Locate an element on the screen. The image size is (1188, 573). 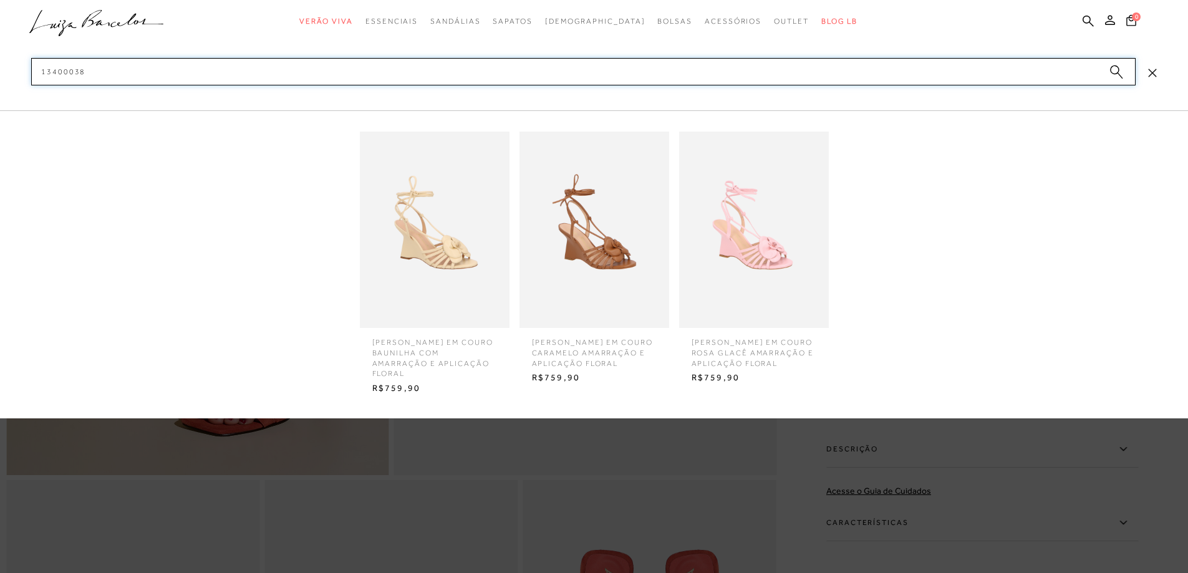
img: SANDÁLIA ANABELA EM COURO CARAMELO AMARRAÇÃO E APLICAÇÃO FLORAL is located at coordinates (594, 230).